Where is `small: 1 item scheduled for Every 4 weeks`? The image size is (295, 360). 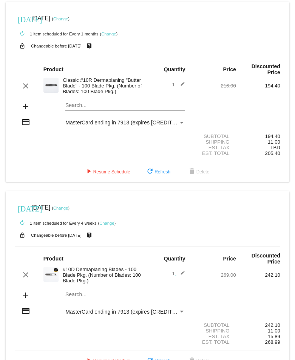
small: 1 item scheduled for Every 4 weeks is located at coordinates (55, 223).